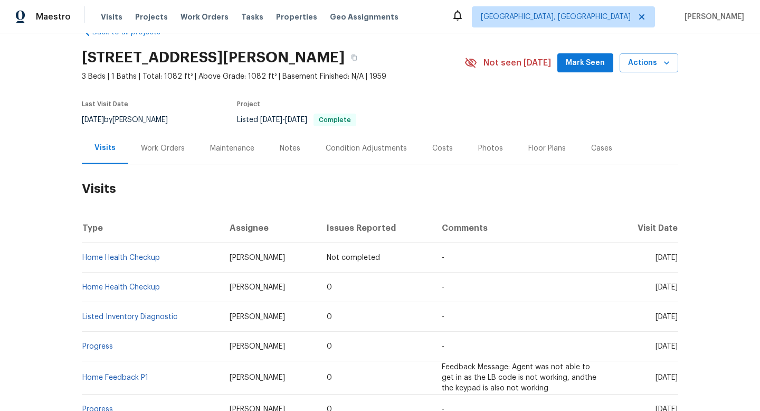 The height and width of the screenshot is (411, 760). I want to click on span: Listed, so click(297, 120).